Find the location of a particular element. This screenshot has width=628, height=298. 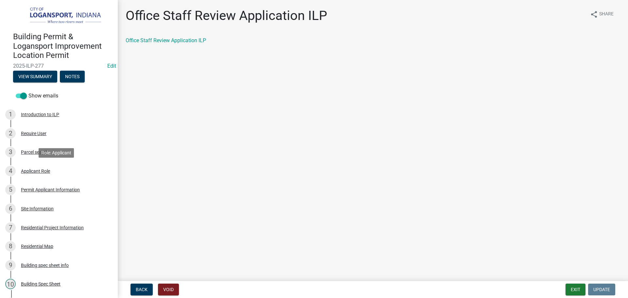

div: Applicant Role is located at coordinates (35, 171).